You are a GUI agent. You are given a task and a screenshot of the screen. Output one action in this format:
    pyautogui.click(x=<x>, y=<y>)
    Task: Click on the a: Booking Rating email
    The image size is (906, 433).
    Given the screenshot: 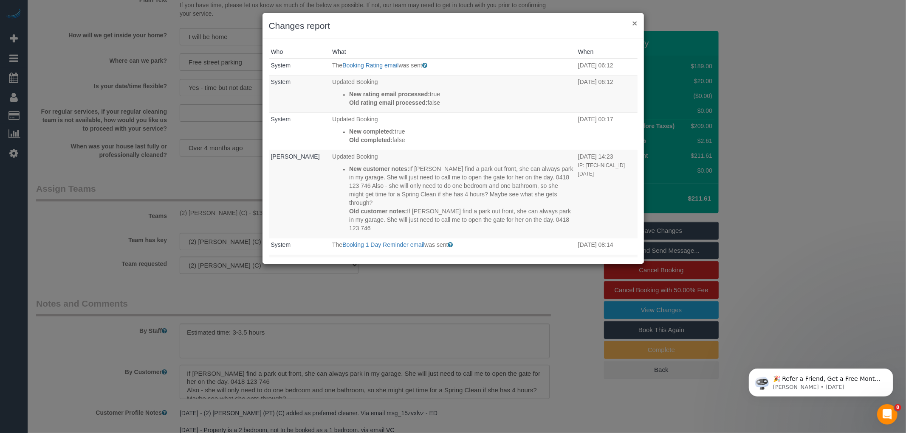 What is the action you would take?
    pyautogui.click(x=370, y=65)
    